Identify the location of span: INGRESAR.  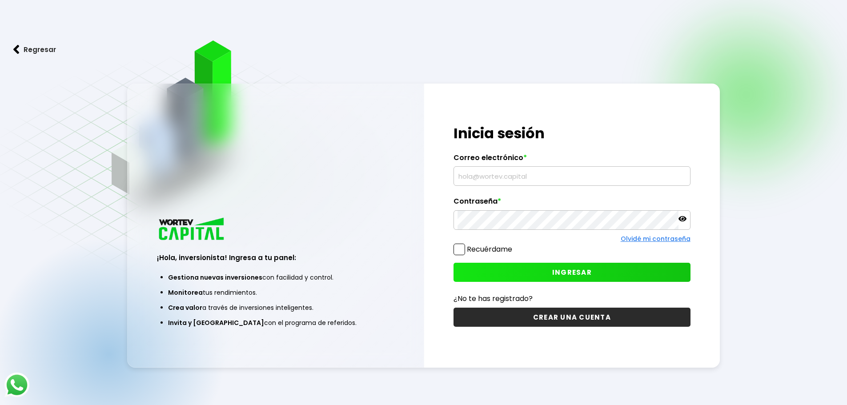
(572, 272).